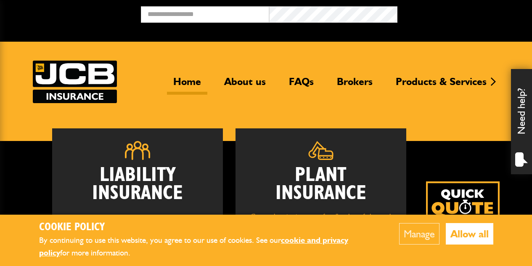 Image resolution: width=532 pixels, height=266 pixels. I want to click on a: Get your insurance quote isn just 2-minutes, so click(463, 218).